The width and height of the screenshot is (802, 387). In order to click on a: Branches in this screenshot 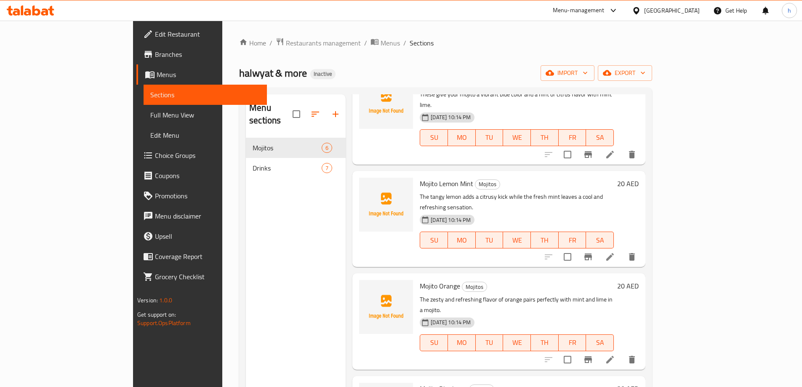, I will do `click(202, 54)`.